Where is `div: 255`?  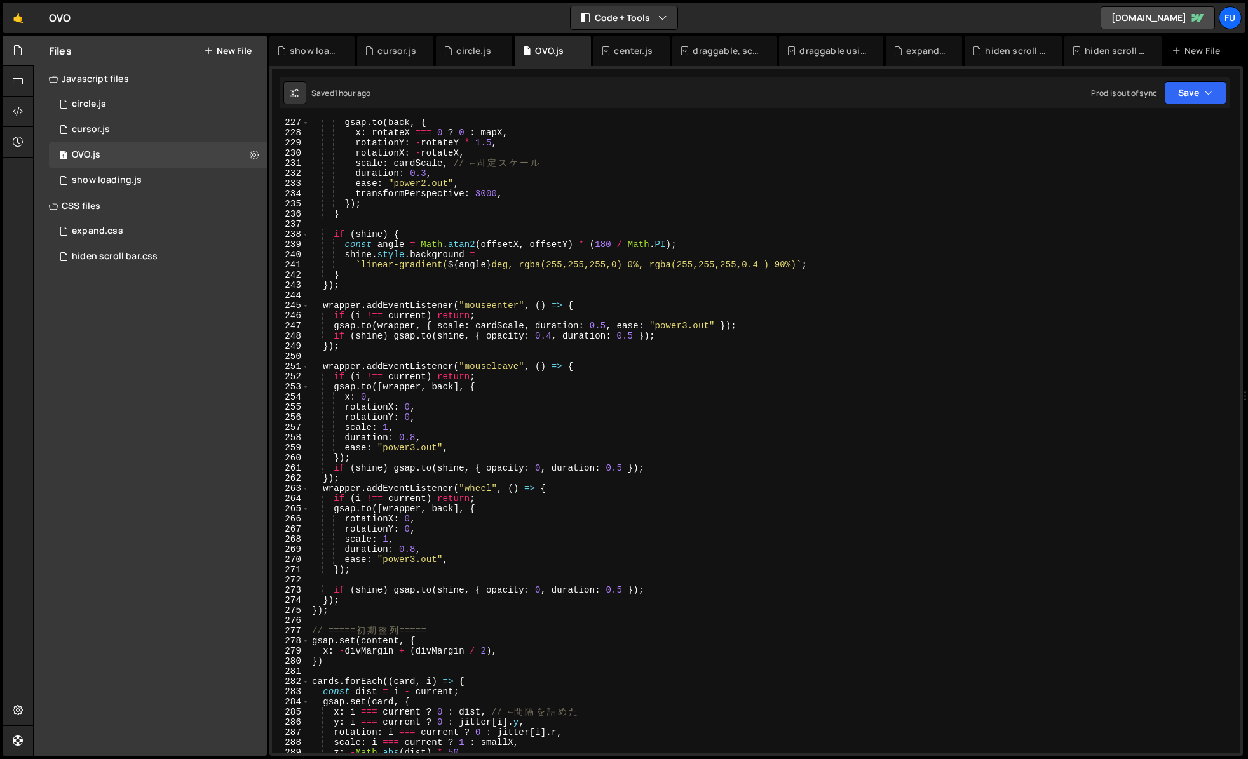 div: 255 is located at coordinates (290, 407).